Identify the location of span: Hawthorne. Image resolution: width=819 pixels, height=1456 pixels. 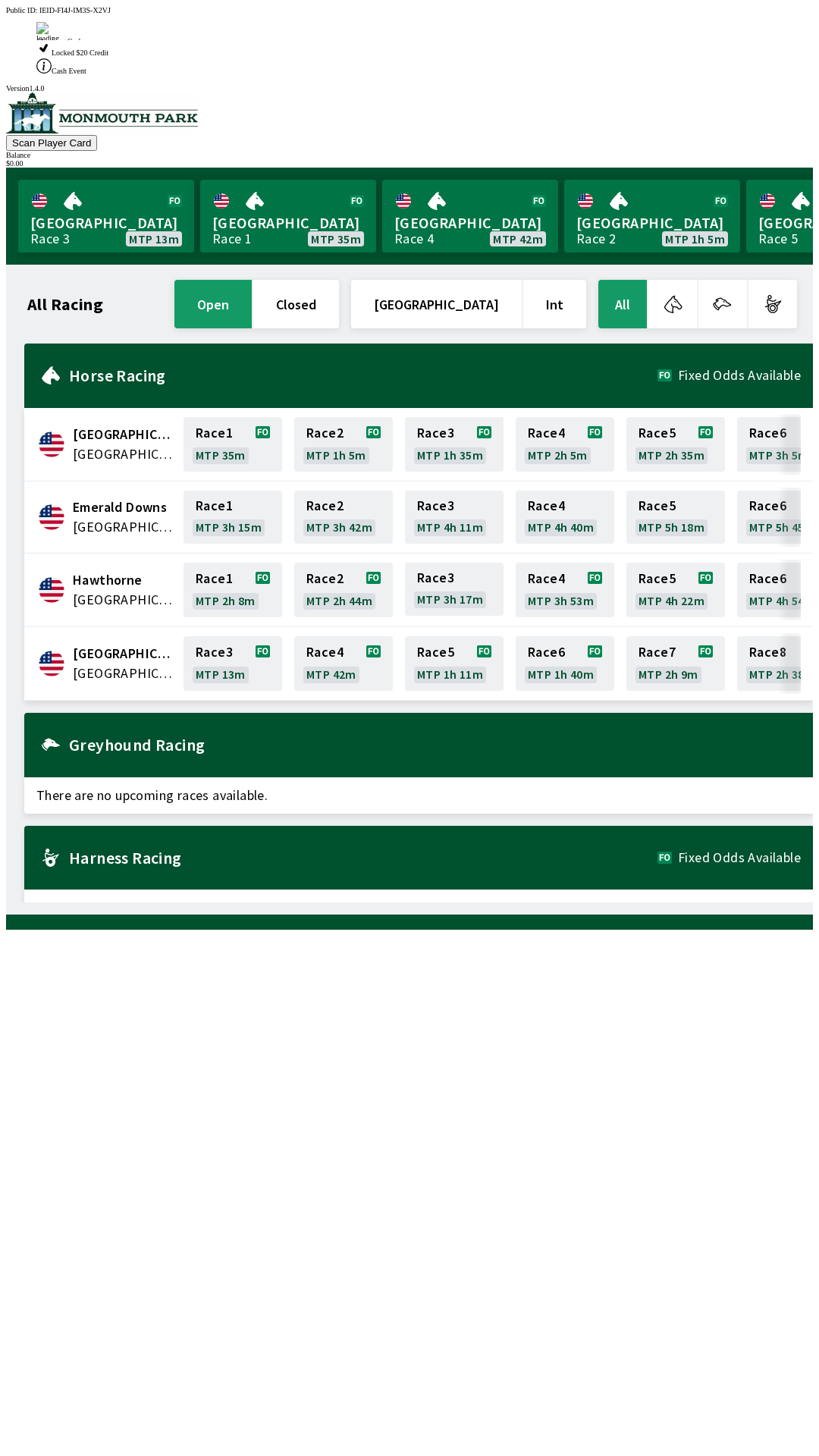
(124, 580).